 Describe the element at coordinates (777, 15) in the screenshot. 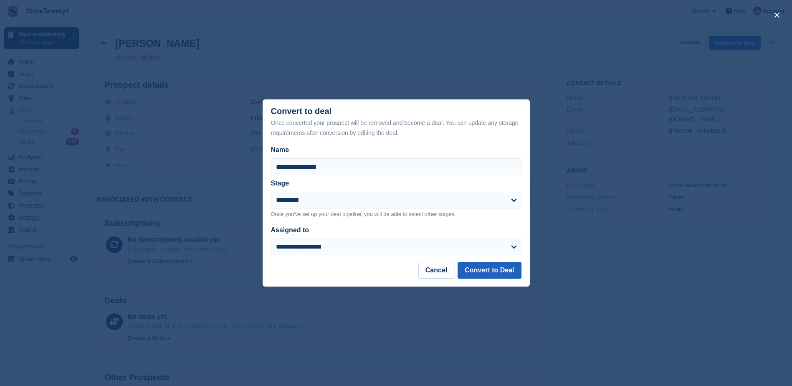

I see `button: close` at that location.